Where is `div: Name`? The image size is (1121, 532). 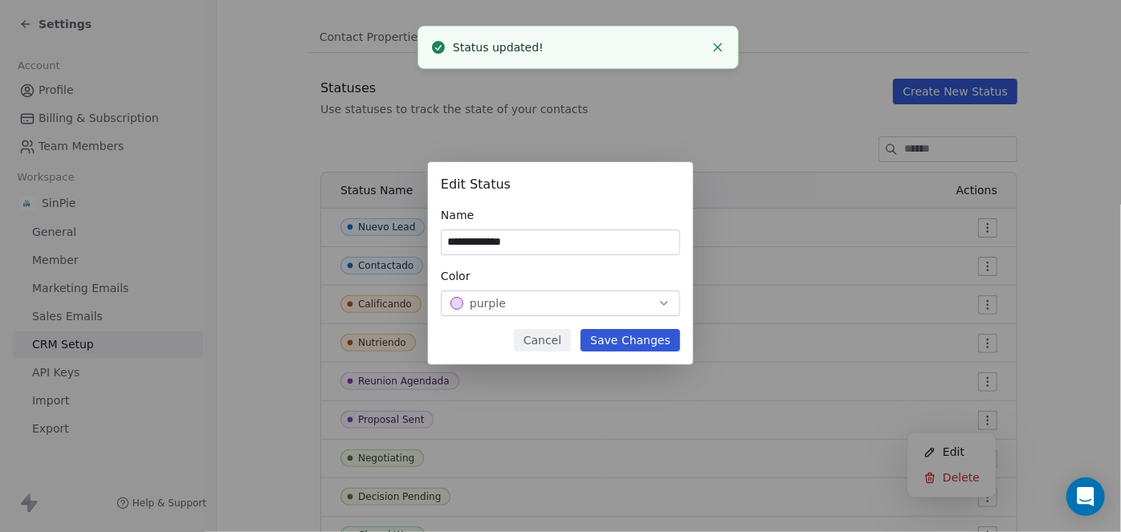
div: Name is located at coordinates (560, 215).